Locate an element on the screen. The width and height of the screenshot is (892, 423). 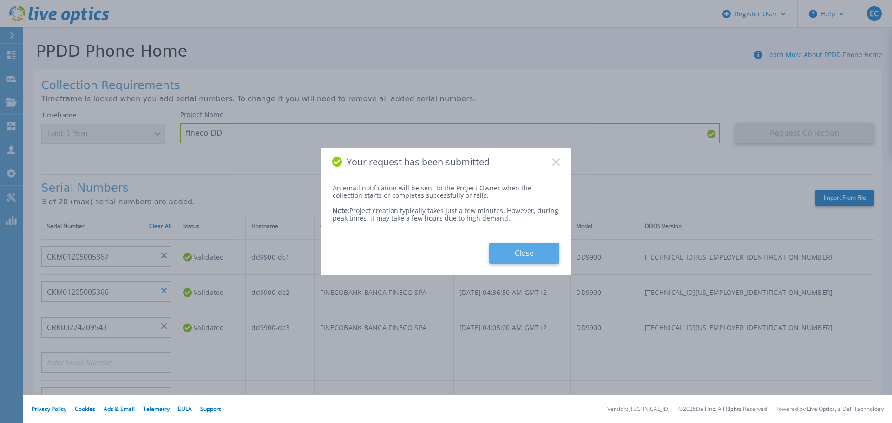
a: Support is located at coordinates (210, 409).